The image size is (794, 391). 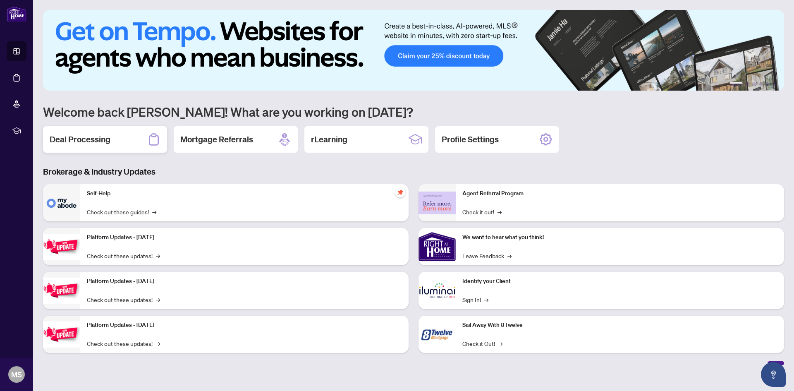 I want to click on h2: Profile Settings, so click(x=470, y=139).